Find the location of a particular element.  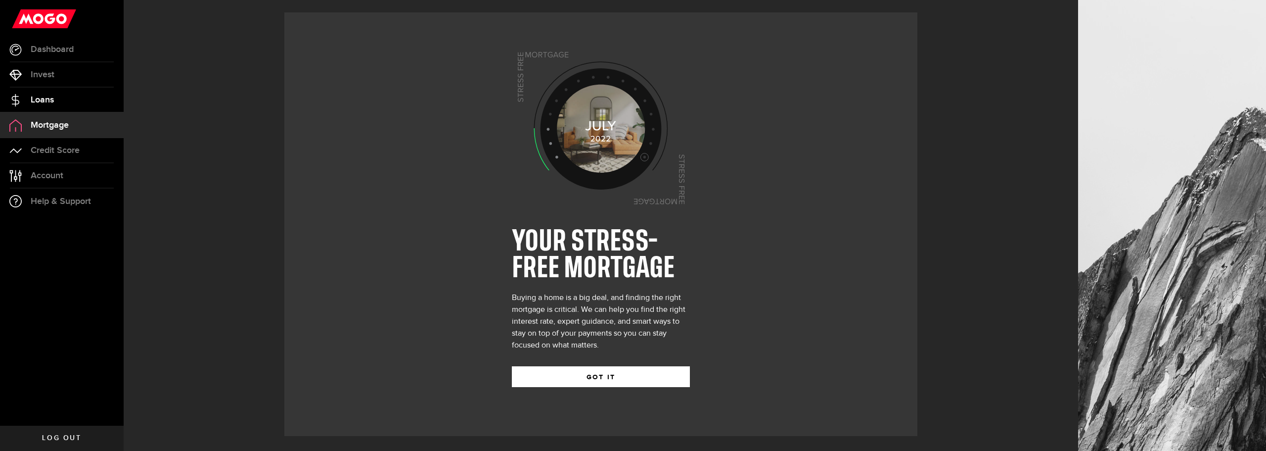

button: GOT IT is located at coordinates (601, 376).